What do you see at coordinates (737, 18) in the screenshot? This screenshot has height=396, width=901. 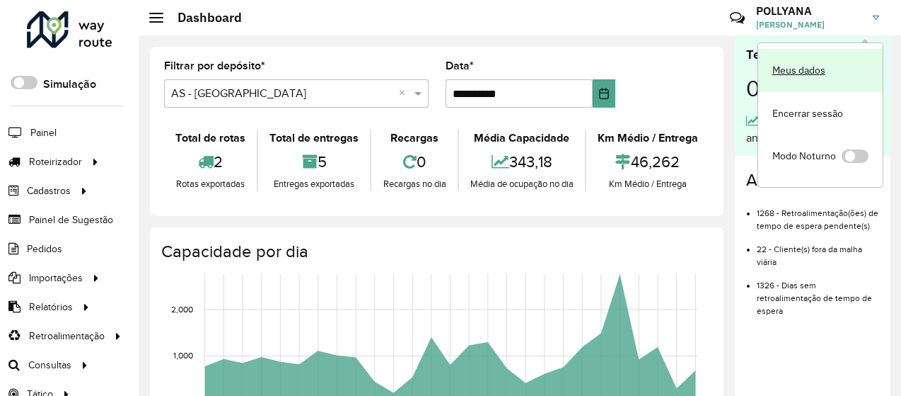 I see `a: Contato Rápido` at bounding box center [737, 18].